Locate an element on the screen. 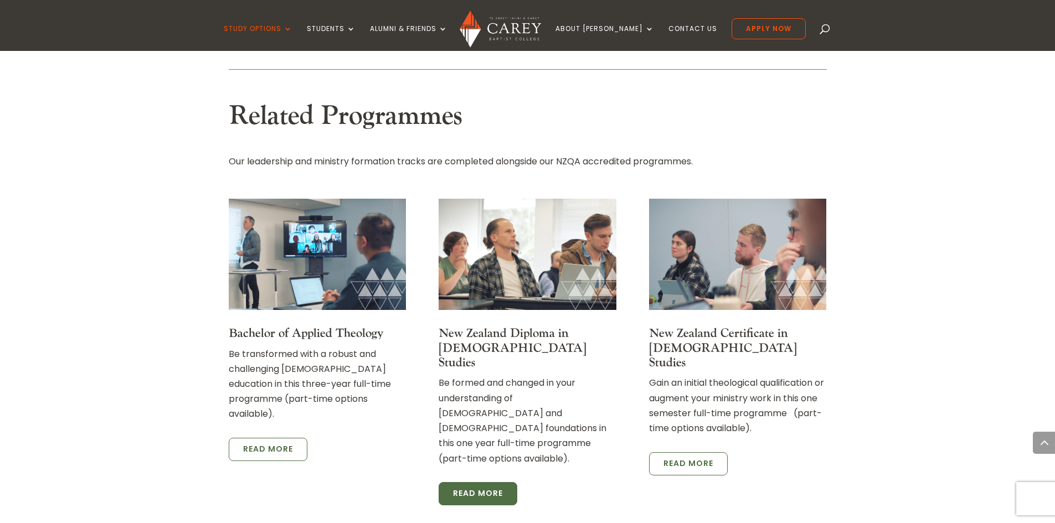 This screenshot has height=523, width=1055. a: Bachelor of Applied Theology is located at coordinates (306, 333).